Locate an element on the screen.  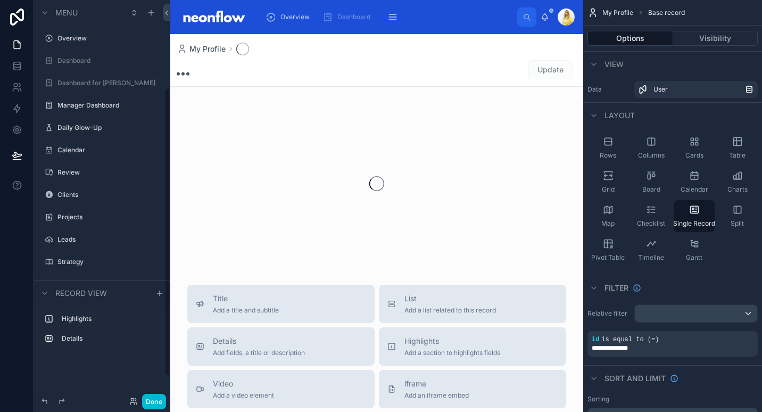
span: id is located at coordinates (595, 339).